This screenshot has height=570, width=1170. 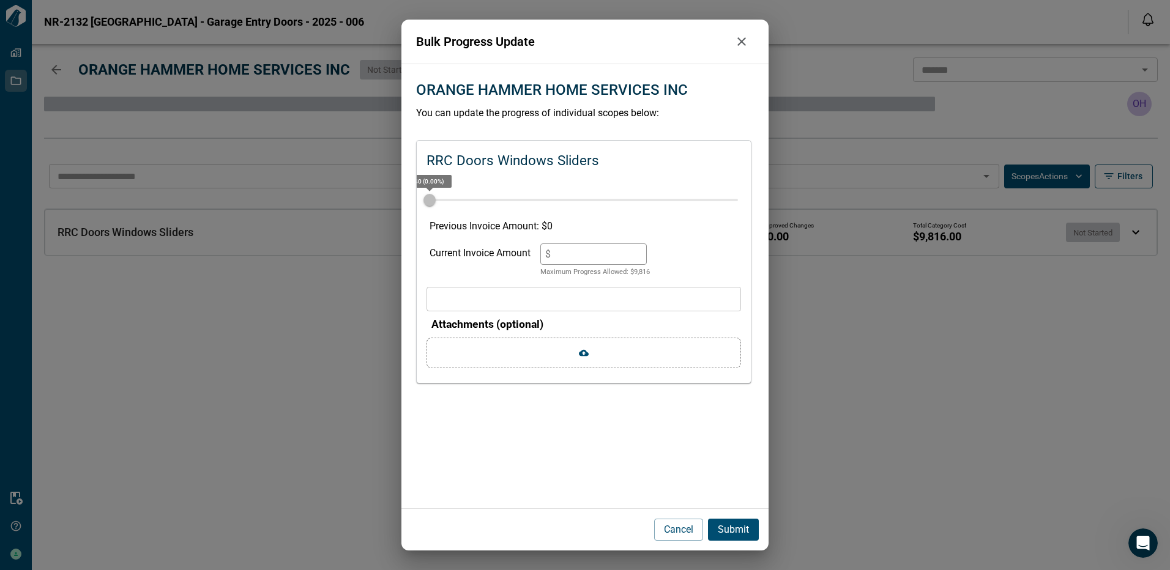 What do you see at coordinates (552, 90) in the screenshot?
I see `p: ORANGE HAMMER HOME SERVICES INC` at bounding box center [552, 90].